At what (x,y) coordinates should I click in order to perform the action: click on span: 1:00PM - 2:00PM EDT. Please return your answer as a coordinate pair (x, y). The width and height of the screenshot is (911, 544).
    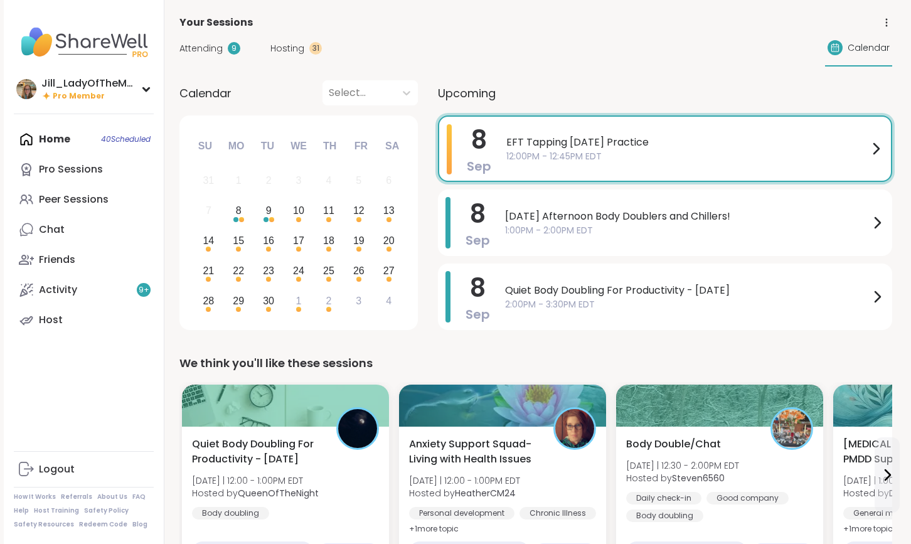
    Looking at the image, I should click on (687, 230).